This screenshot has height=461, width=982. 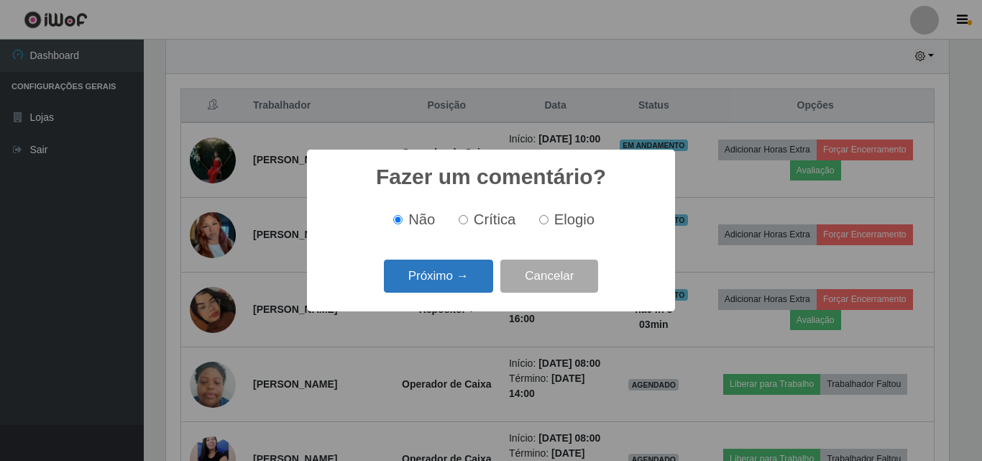 What do you see at coordinates (494, 219) in the screenshot?
I see `span: Crítica` at bounding box center [494, 219].